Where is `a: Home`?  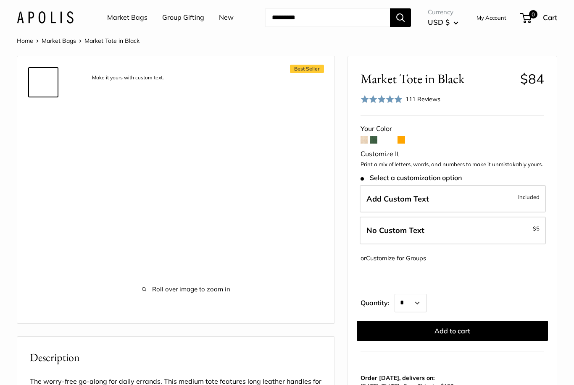
a: Home is located at coordinates (25, 41).